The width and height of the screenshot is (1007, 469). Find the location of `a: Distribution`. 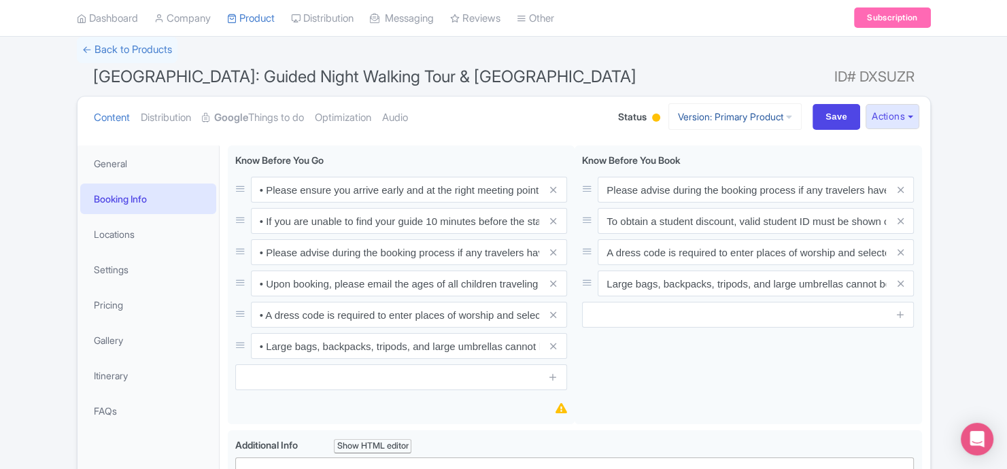

a: Distribution is located at coordinates (166, 118).